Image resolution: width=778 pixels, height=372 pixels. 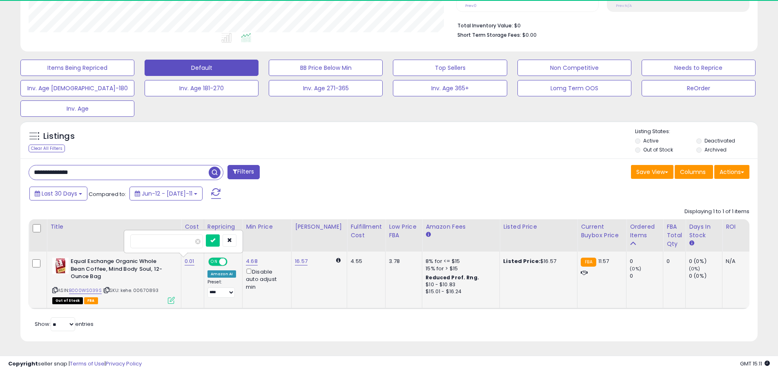 What do you see at coordinates (243, 172) in the screenshot?
I see `button: Filters` at bounding box center [243, 172].